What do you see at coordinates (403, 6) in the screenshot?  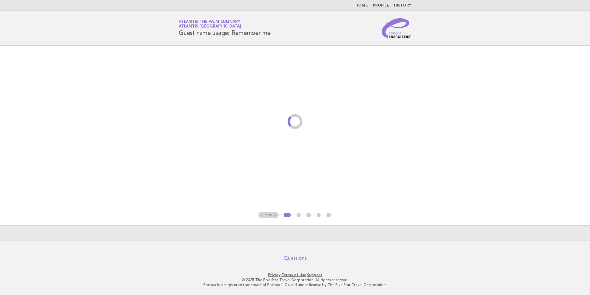 I see `a: History` at bounding box center [403, 6].